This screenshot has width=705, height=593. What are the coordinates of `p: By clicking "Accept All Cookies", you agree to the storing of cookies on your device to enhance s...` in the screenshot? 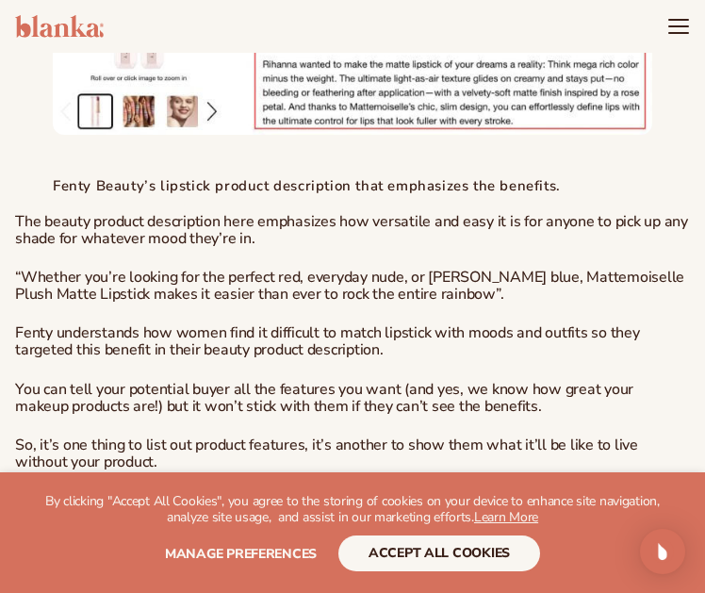 It's located at (352, 510).